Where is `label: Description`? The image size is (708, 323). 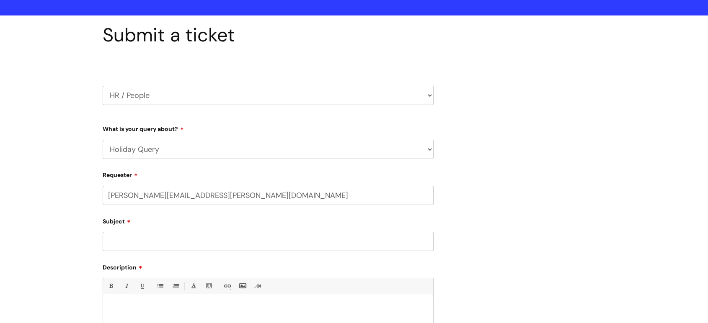 label: Description is located at coordinates (268, 266).